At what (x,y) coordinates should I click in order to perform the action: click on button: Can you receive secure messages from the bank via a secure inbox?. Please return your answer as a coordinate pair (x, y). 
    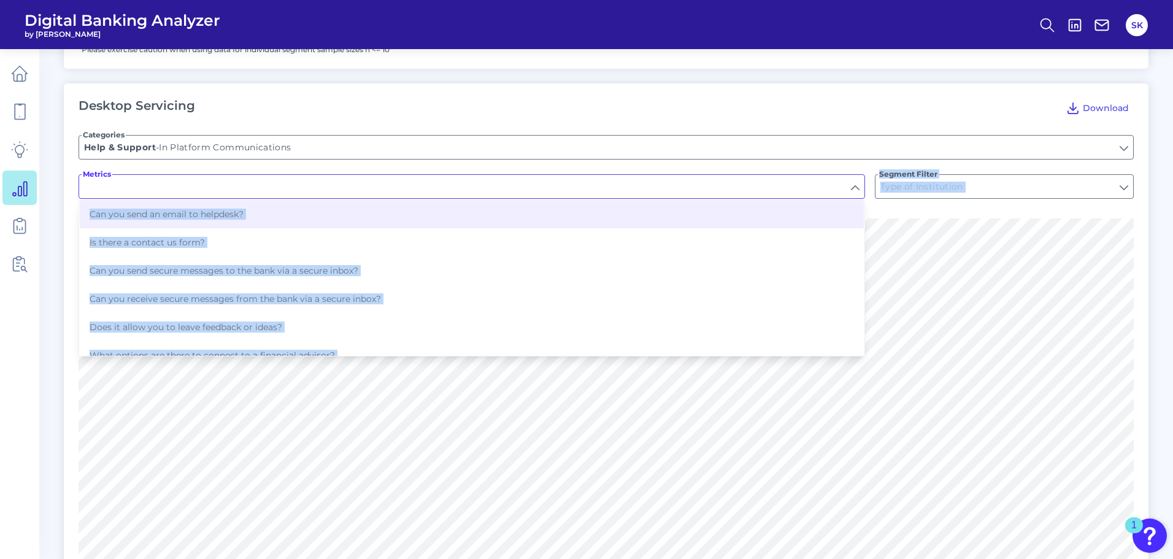
    Looking at the image, I should click on (472, 299).